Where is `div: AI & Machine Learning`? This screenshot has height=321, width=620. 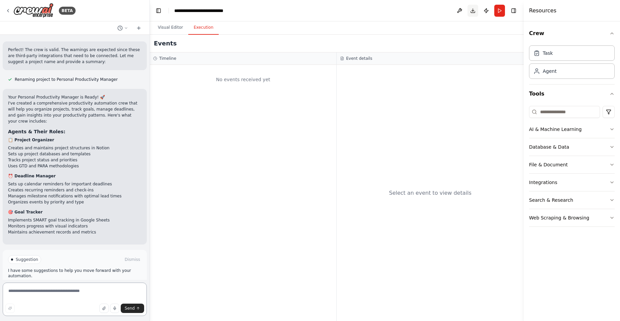
div: AI & Machine Learning is located at coordinates (555, 129).